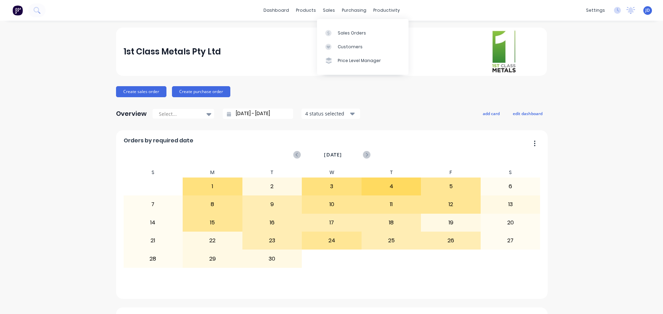  Describe the element at coordinates (329, 10) in the screenshot. I see `div: sales` at that location.